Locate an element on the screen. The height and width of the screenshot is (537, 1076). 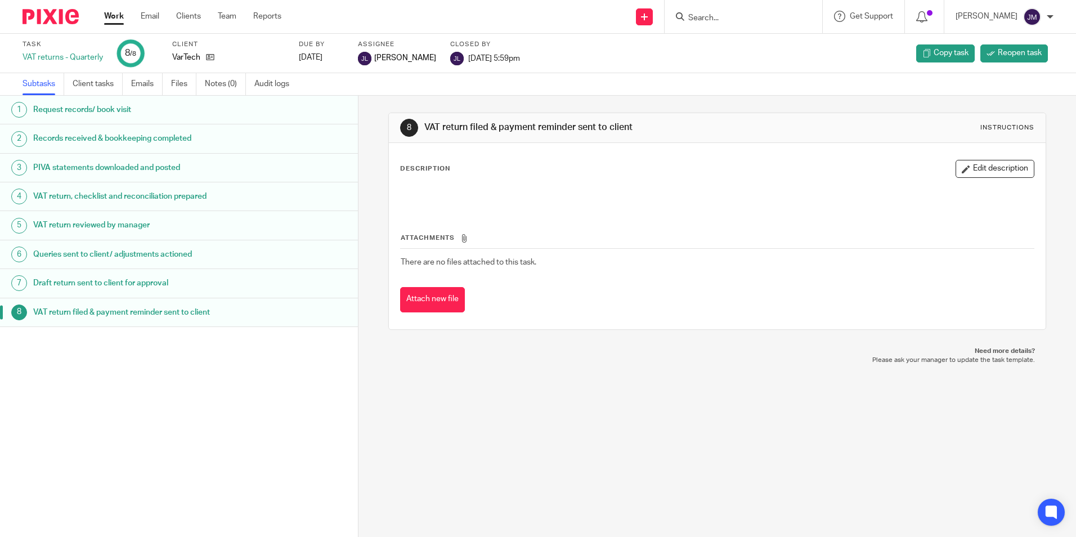
h1: VAT return, checklist and reconciliation prepared is located at coordinates (138, 196).